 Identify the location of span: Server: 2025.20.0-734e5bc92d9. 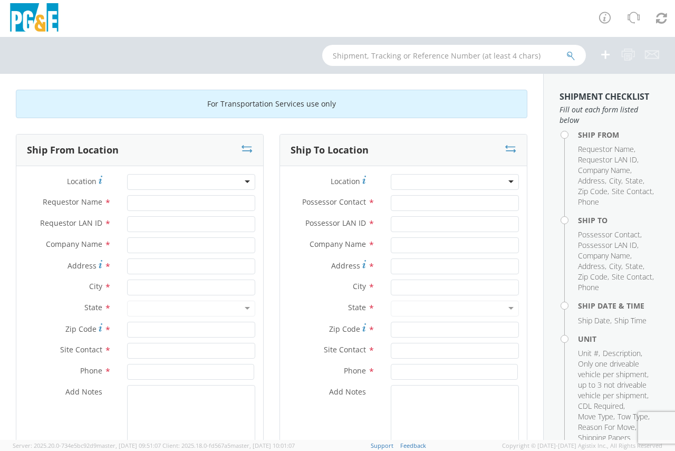
(86, 445).